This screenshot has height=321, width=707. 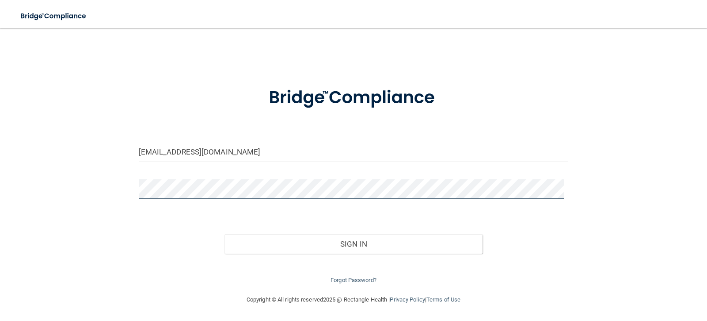 I want to click on a: Forgot Password?, so click(x=354, y=279).